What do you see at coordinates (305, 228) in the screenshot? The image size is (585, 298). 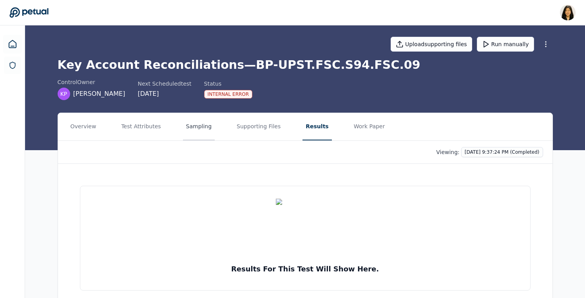 I see `img: No Result` at bounding box center [305, 228].